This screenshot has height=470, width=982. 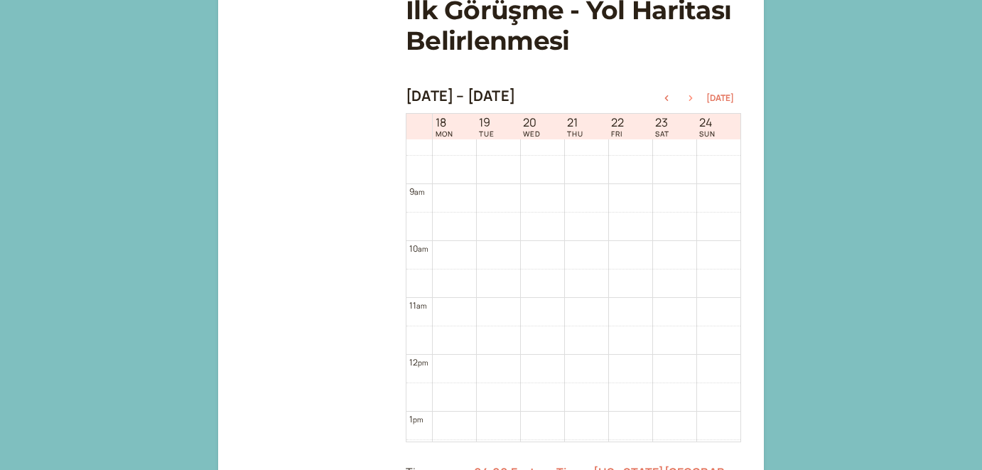 I want to click on div: 1, so click(x=416, y=419).